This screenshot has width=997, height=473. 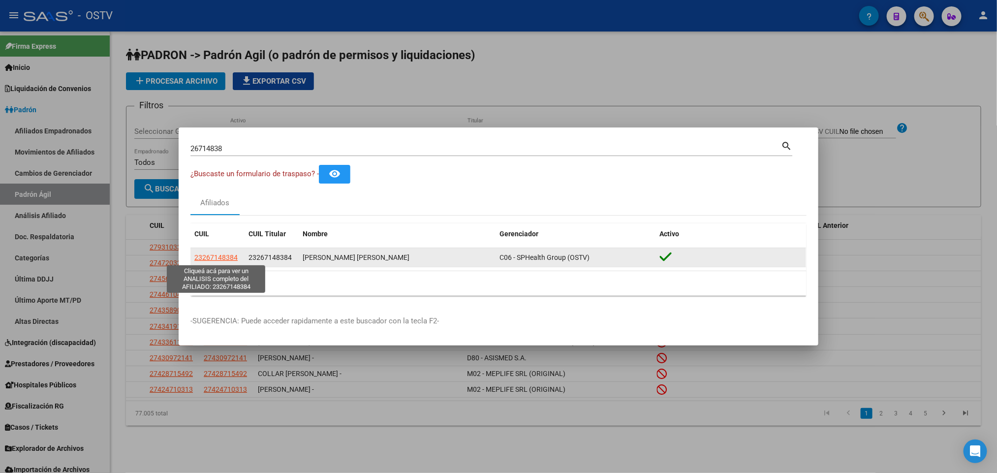 I want to click on datatable-header-cell: CUIL, so click(x=218, y=234).